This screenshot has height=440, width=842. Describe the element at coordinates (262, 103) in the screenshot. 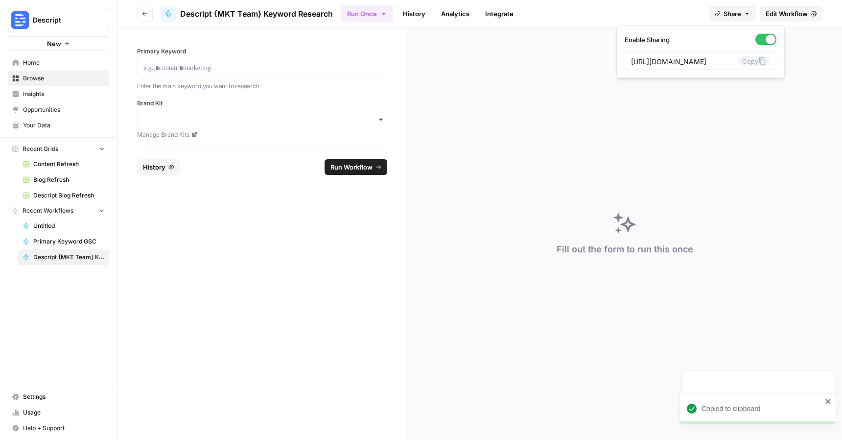

I see `label: Brand Kit` at that location.